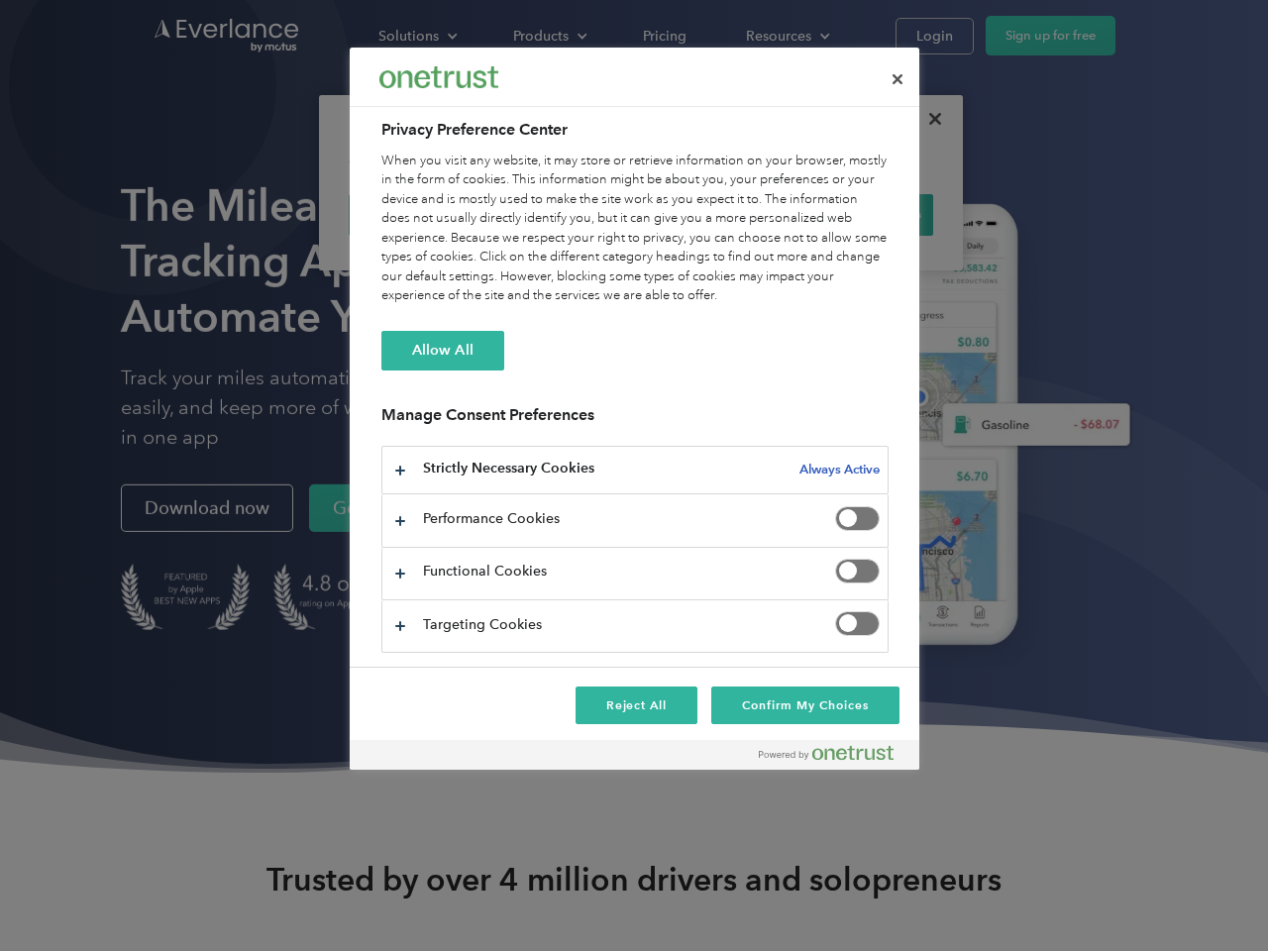  Describe the element at coordinates (634, 408) in the screenshot. I see `div: Preference center` at that location.